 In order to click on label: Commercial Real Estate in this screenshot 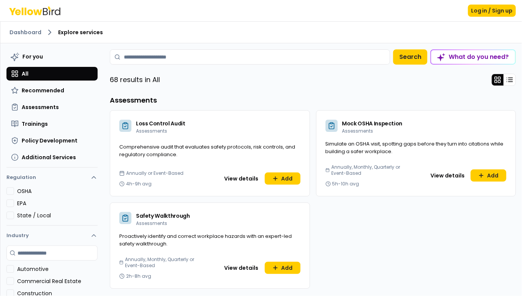, I will do `click(57, 281)`.